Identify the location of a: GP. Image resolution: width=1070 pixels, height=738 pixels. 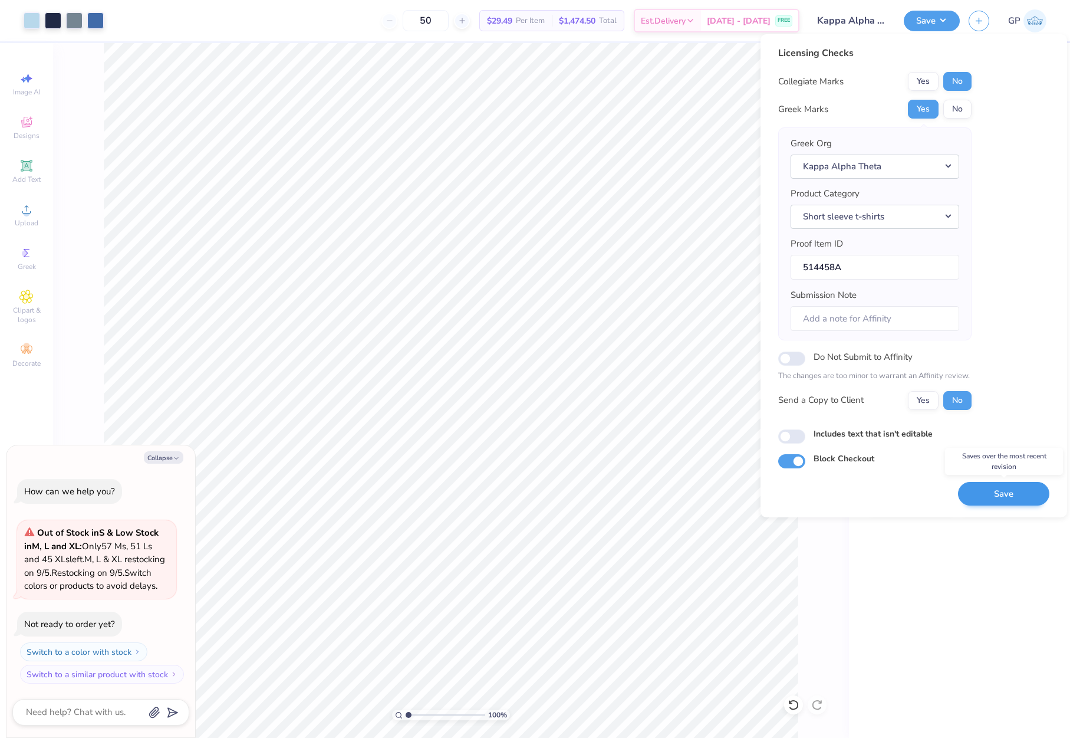
(1027, 21).